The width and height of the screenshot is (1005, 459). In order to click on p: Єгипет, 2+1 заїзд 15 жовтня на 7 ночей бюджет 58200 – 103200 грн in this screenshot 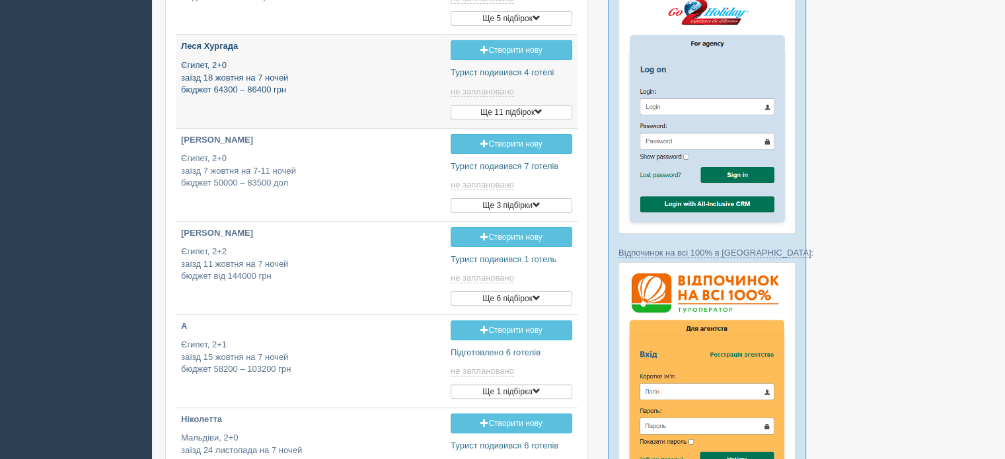, I will do `click(311, 357)`.